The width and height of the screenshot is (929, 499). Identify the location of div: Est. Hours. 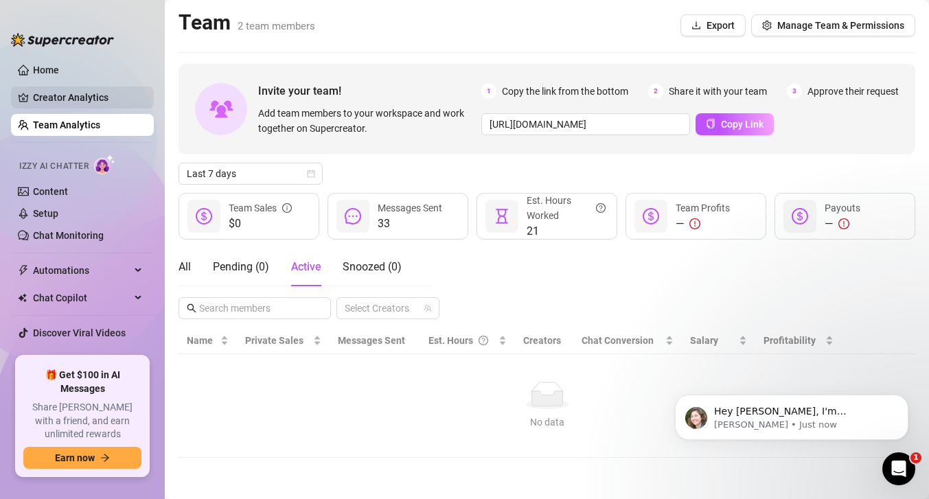
(462, 341).